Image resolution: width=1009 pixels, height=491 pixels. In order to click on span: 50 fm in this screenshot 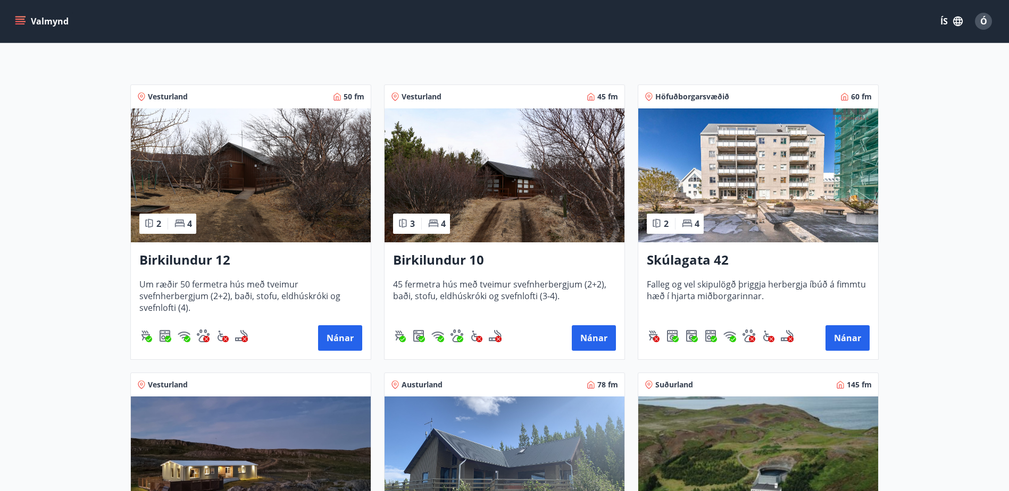, I will do `click(354, 97)`.